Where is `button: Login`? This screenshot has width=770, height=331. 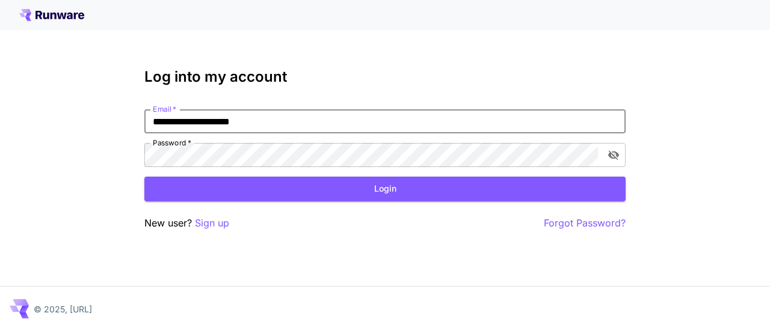
button: Login is located at coordinates (385, 189).